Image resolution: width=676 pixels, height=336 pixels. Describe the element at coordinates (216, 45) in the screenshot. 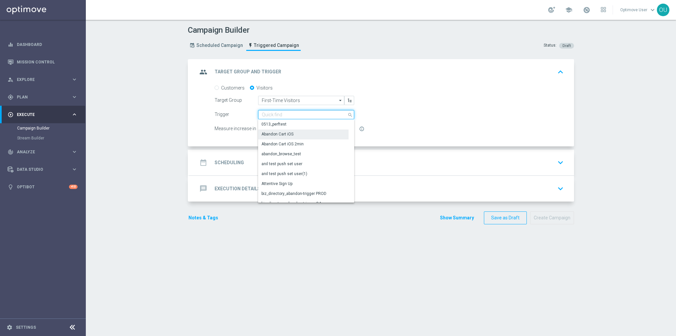

I see `a: Scheduled Campaign` at that location.